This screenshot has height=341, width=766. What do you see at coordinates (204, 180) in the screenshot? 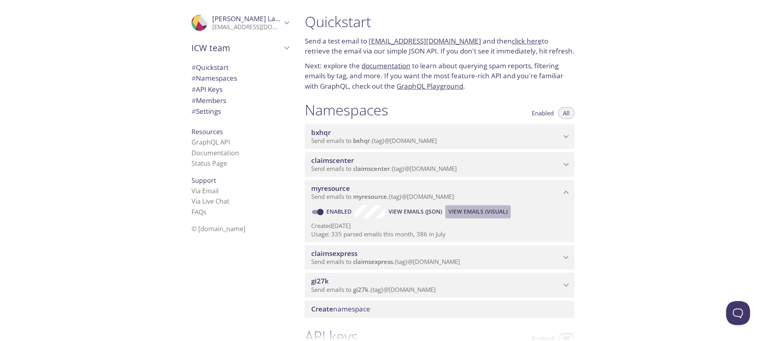
I see `span: Support` at bounding box center [204, 180].